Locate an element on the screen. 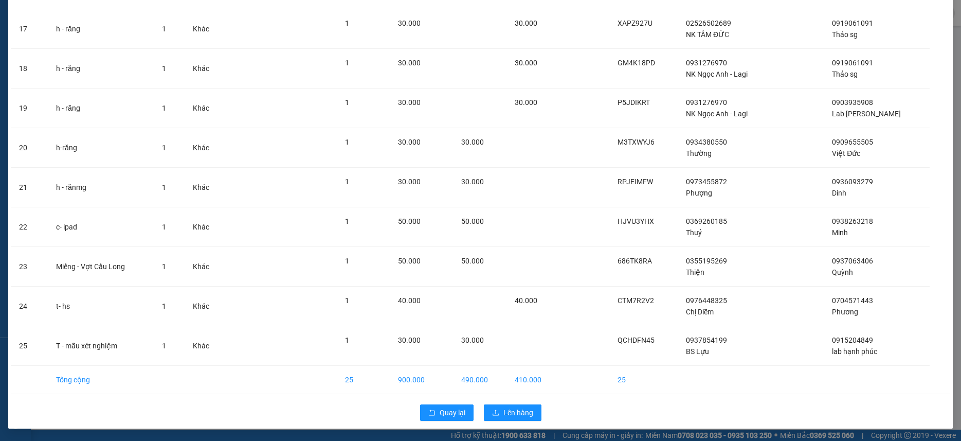 This screenshot has width=961, height=441. span: Thuỷ is located at coordinates (694, 233).